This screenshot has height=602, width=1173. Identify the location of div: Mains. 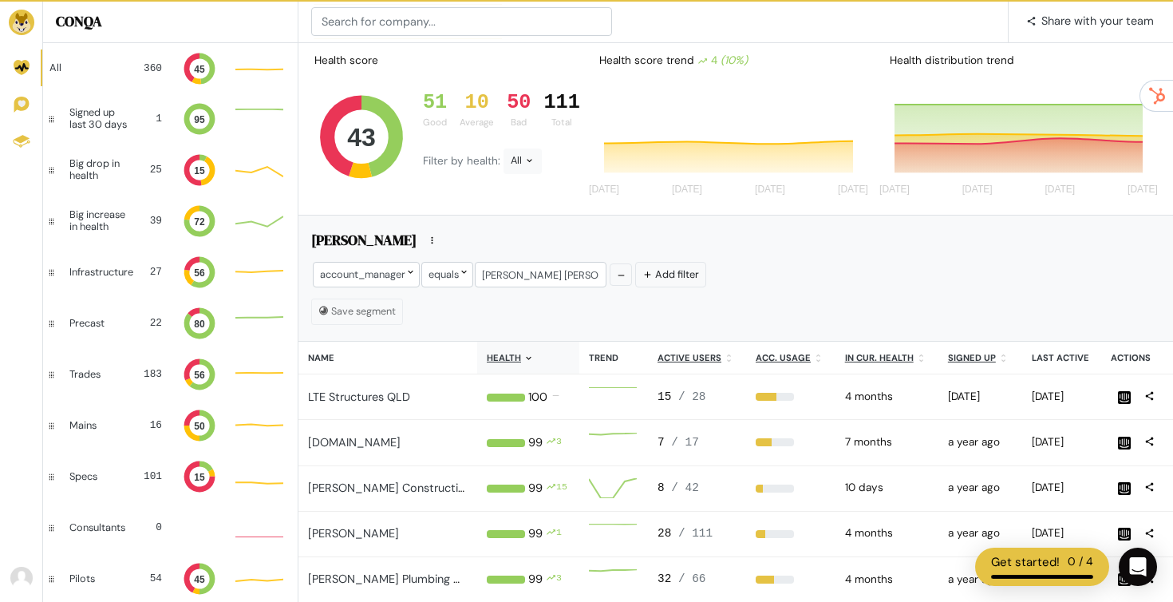
(97, 425).